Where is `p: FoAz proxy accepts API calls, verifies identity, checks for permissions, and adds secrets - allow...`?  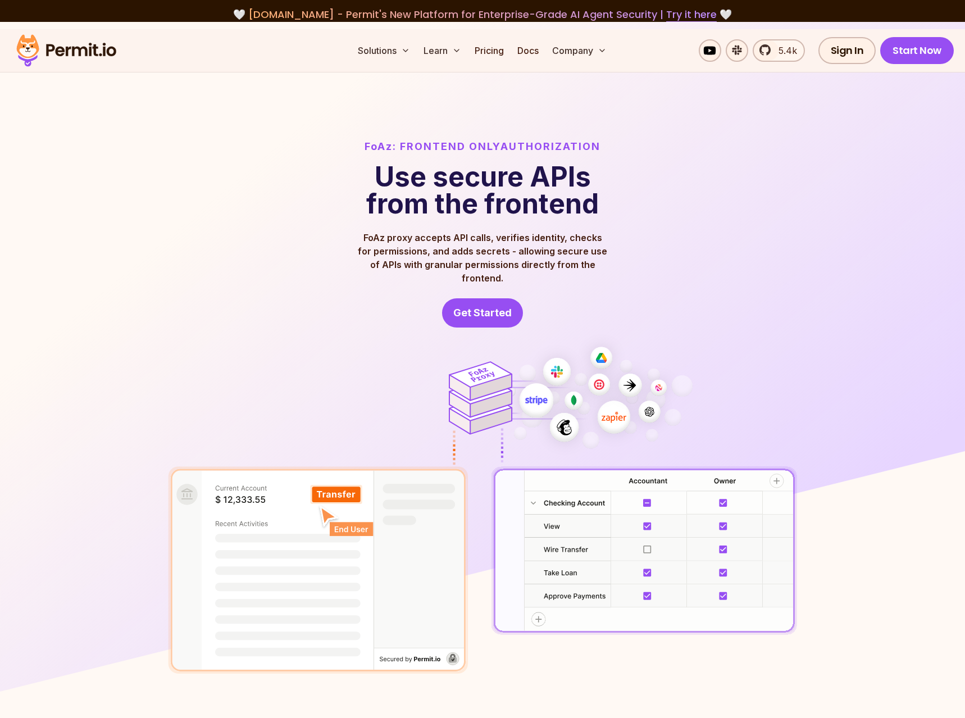
p: FoAz proxy accepts API calls, verifies identity, checks for permissions, and adds secrets - allow... is located at coordinates (482, 258).